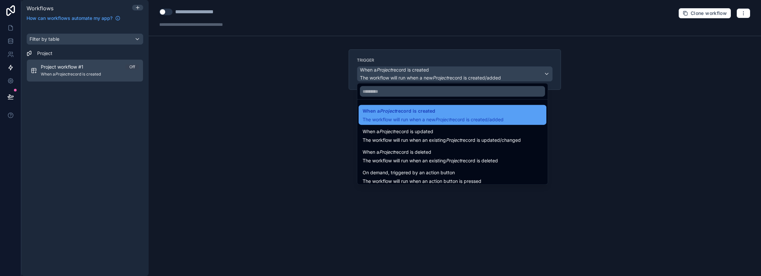 The width and height of the screenshot is (761, 276). I want to click on span: The workflow will run when a new record is created/added, so click(433, 119).